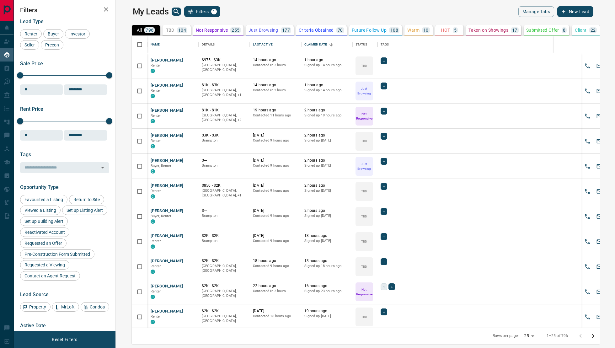  Describe the element at coordinates (224, 93) in the screenshot. I see `p: Toronto` at that location.